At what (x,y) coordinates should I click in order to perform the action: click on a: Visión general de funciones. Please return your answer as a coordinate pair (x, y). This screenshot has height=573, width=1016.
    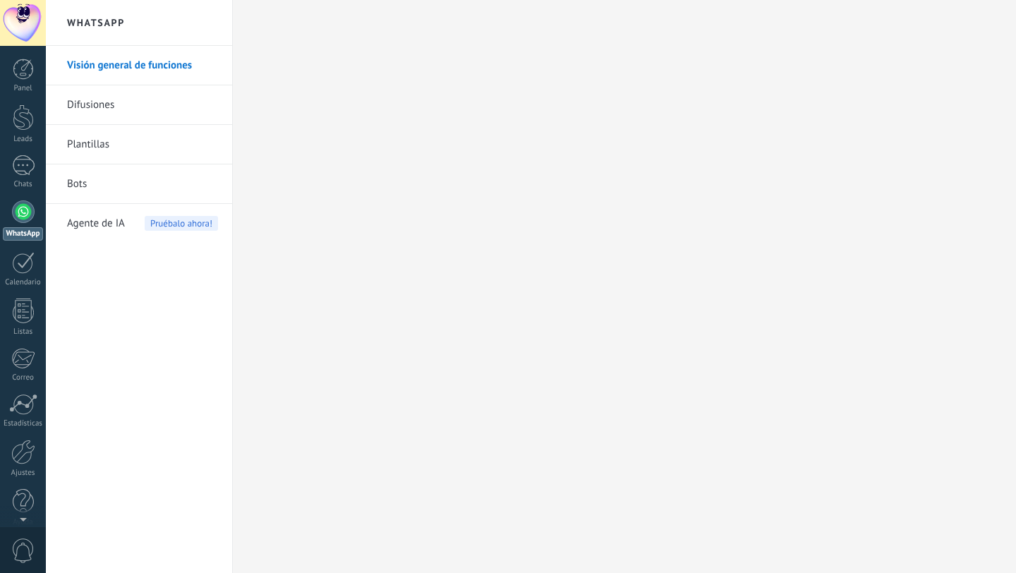
    Looking at the image, I should click on (143, 66).